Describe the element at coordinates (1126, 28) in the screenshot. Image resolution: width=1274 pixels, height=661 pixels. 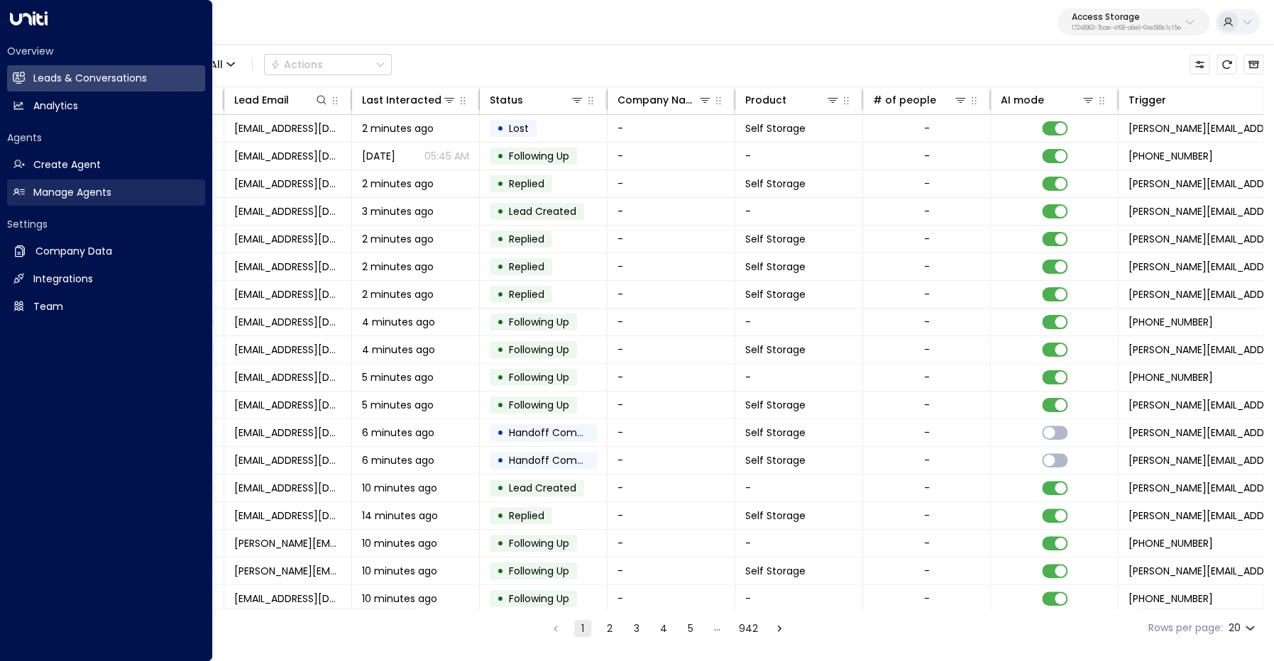
I see `p: 17248963-7bae-4f68-a6e0-04e589c1c15e` at that location.